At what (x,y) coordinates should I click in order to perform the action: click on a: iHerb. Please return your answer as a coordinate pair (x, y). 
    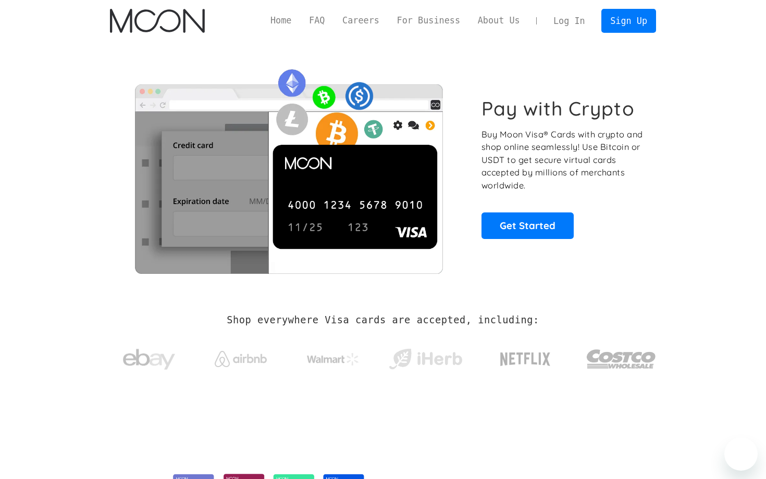
    Looking at the image, I should click on (425, 357).